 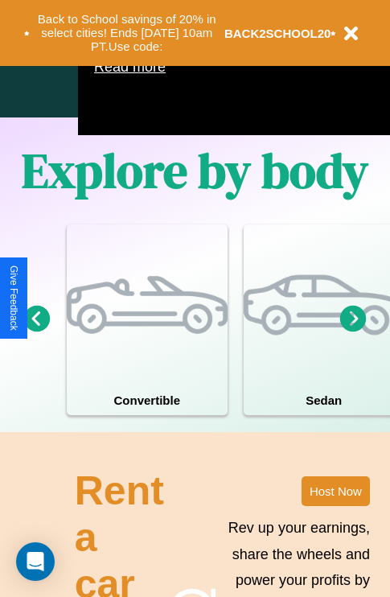 What do you see at coordinates (195, 171) in the screenshot?
I see `h1: Explore by body` at bounding box center [195, 171].